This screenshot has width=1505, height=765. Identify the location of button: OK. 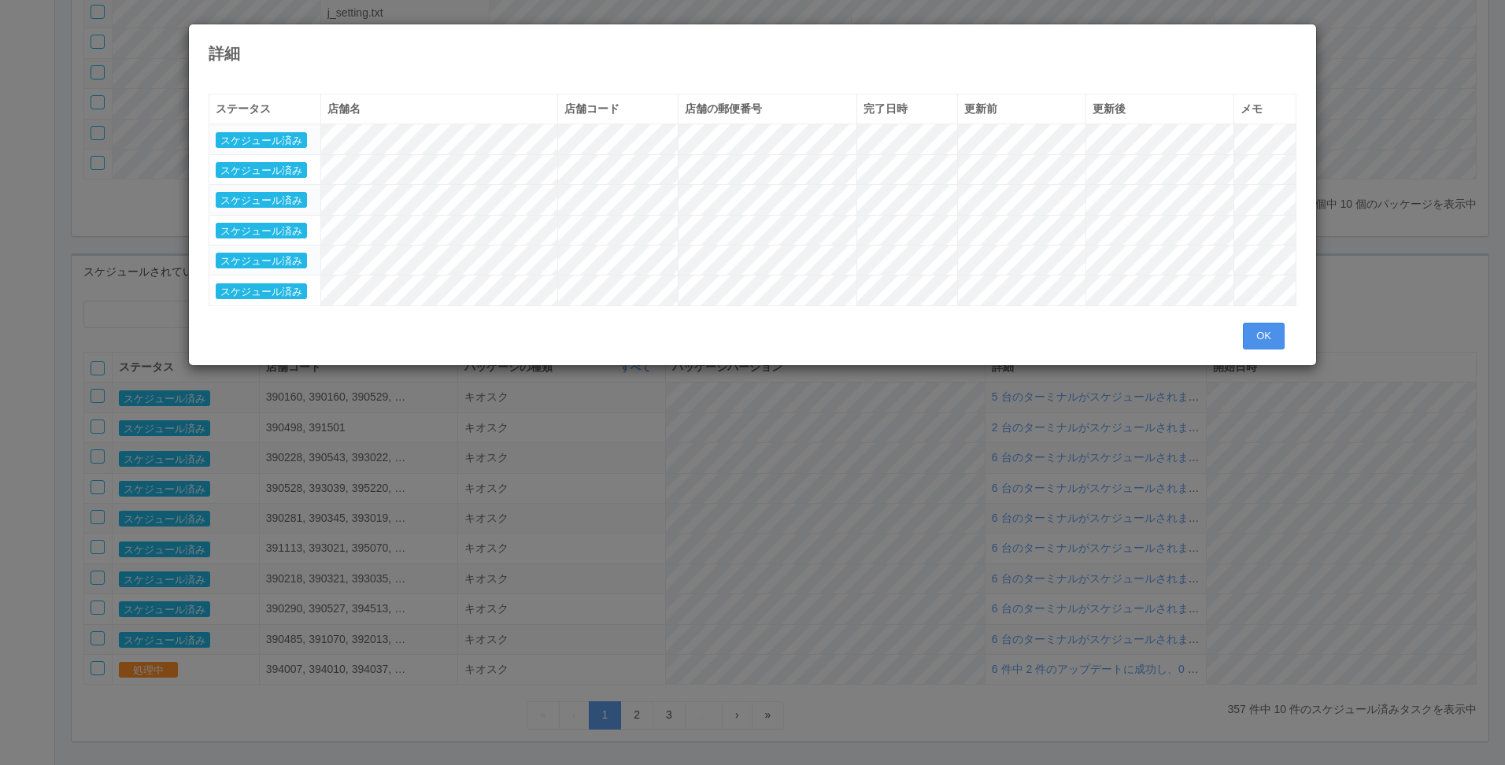
(1264, 336).